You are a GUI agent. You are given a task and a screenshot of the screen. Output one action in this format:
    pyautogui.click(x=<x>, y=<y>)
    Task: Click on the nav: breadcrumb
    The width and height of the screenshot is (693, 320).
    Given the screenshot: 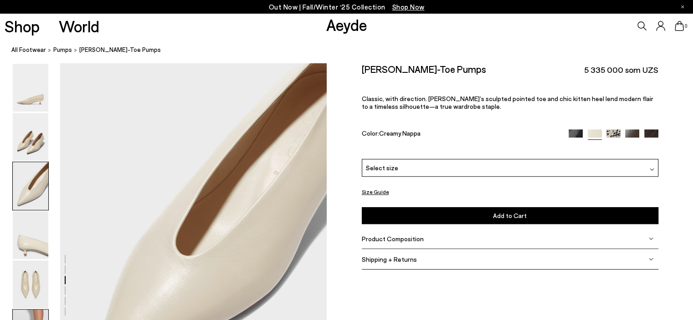 What is the action you would take?
    pyautogui.click(x=352, y=51)
    